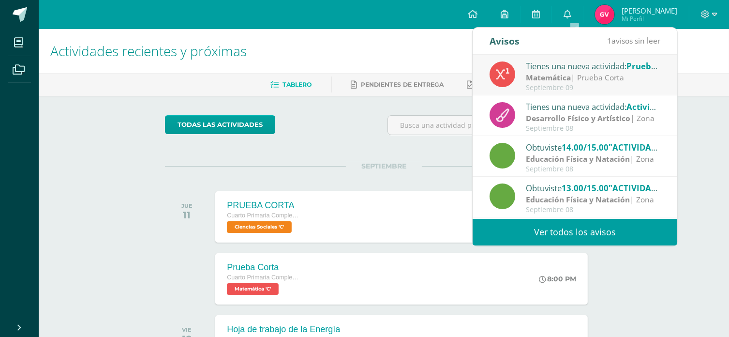  I want to click on div: JUE, so click(187, 206).